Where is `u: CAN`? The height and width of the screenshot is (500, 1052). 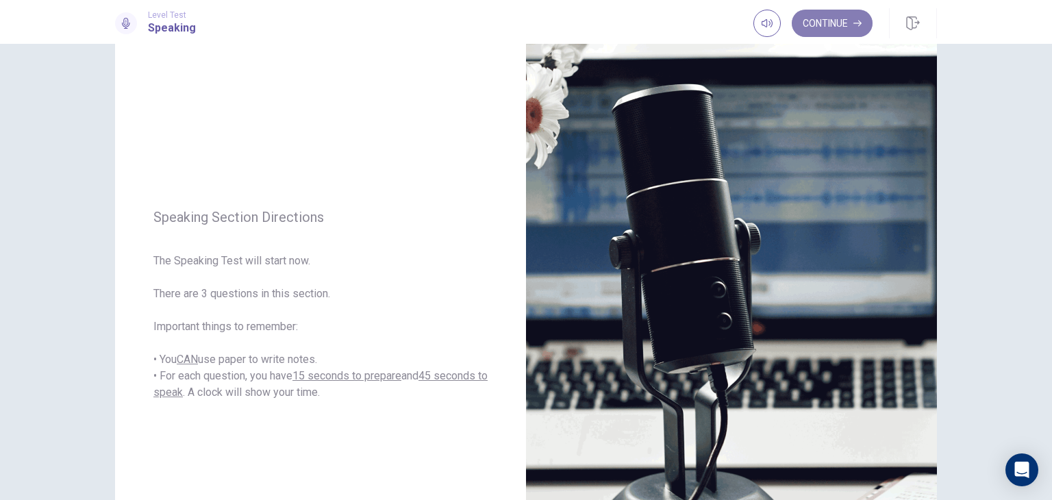
u: CAN is located at coordinates (187, 359).